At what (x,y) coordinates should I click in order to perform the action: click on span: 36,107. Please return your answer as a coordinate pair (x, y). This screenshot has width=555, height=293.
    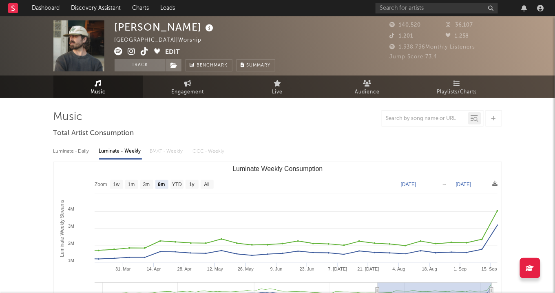
    Looking at the image, I should click on (460, 25).